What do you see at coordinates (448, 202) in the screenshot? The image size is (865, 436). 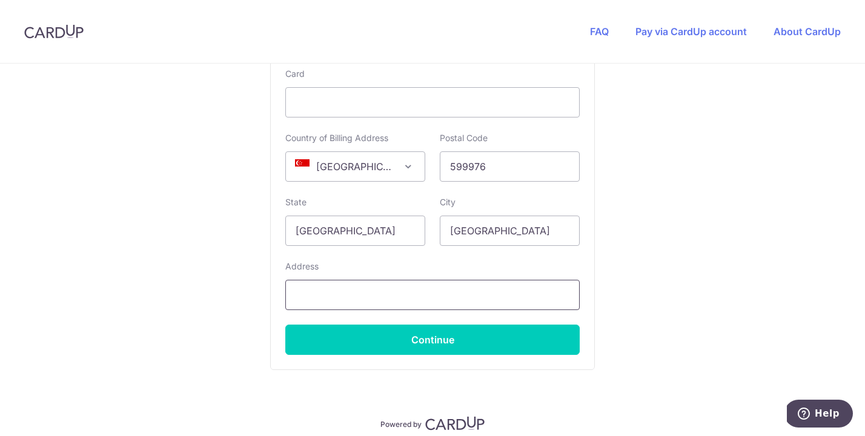 I see `label: City` at bounding box center [448, 202].